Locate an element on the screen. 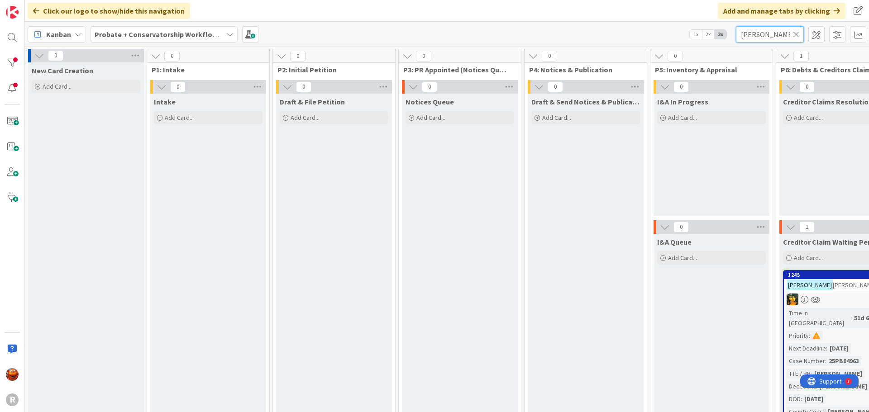 The width and height of the screenshot is (869, 412). div: Click our logo to show/hide this navigation is located at coordinates (109, 11).